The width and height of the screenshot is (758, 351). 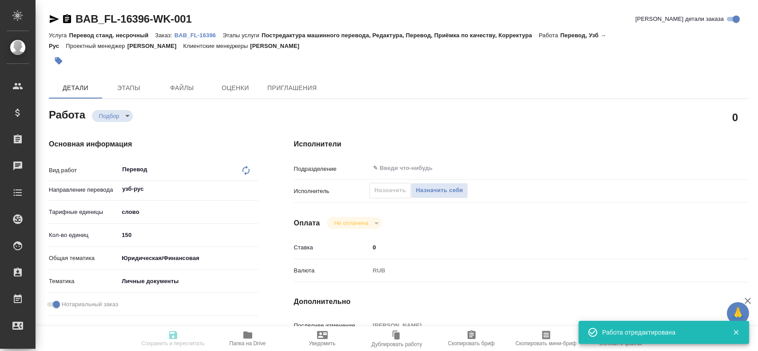 What do you see at coordinates (248, 344) in the screenshot?
I see `span: Папка на Drive` at bounding box center [248, 344].